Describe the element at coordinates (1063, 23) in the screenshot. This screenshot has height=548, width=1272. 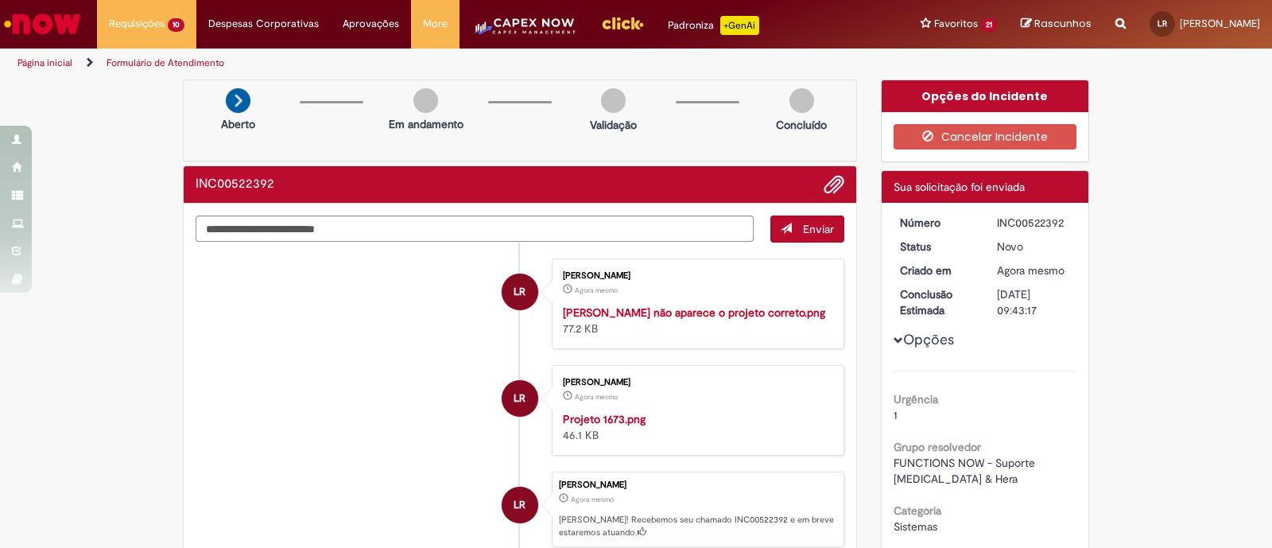
I see `span: Rascunhos` at that location.